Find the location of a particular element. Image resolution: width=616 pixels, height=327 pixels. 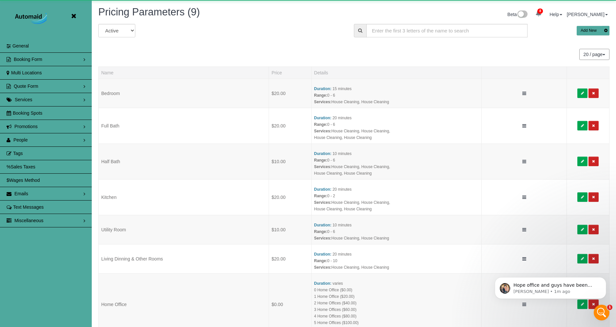

li: 2 Home Offices ($40.00) is located at coordinates (355, 303).